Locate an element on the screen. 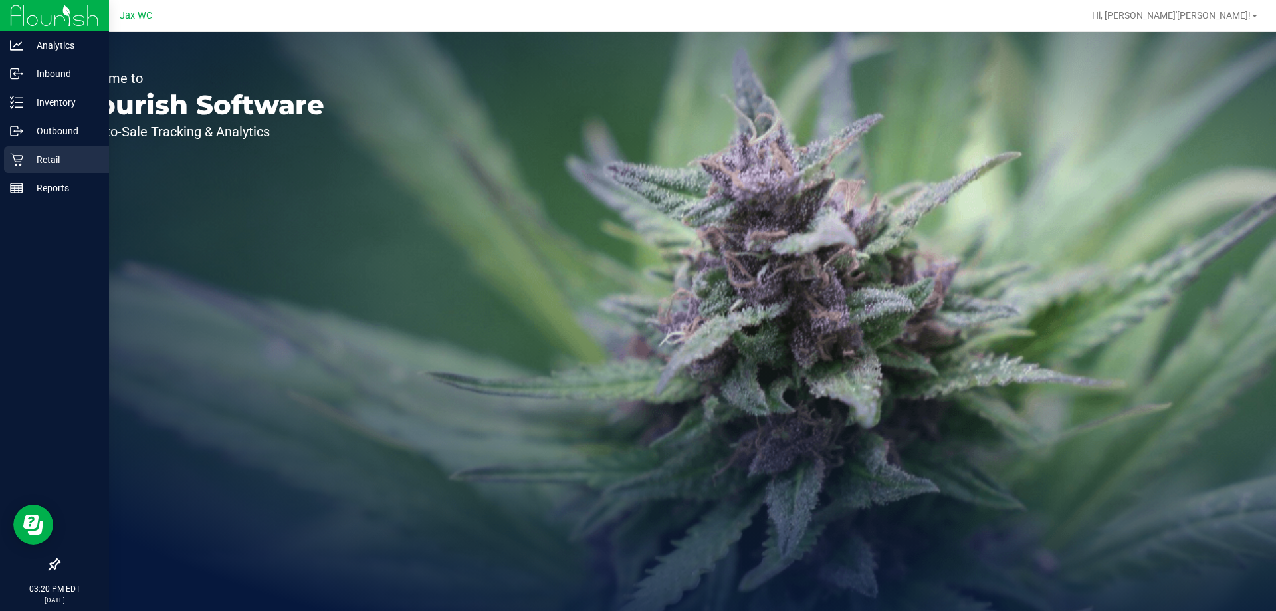 This screenshot has width=1276, height=611. inline-svg: Inbound is located at coordinates (17, 74).